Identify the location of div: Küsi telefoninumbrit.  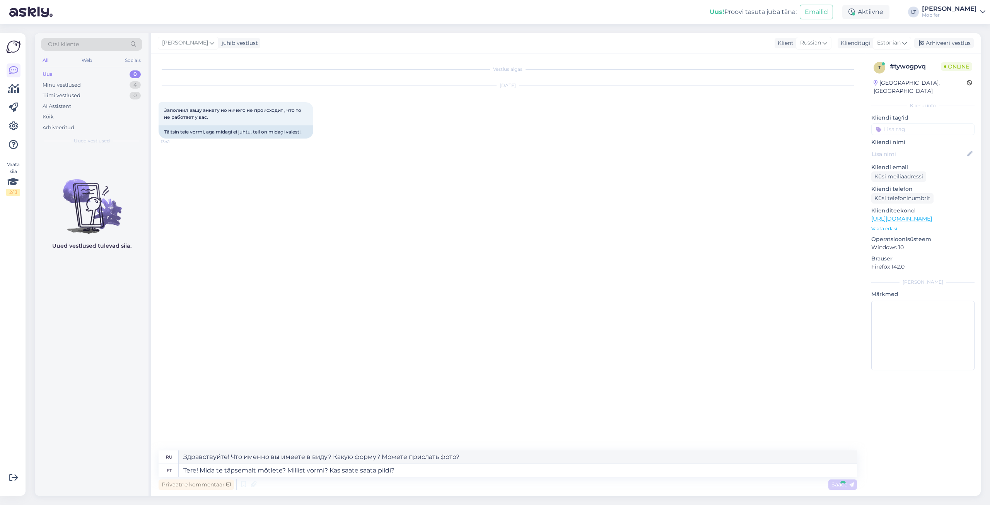
(902, 198).